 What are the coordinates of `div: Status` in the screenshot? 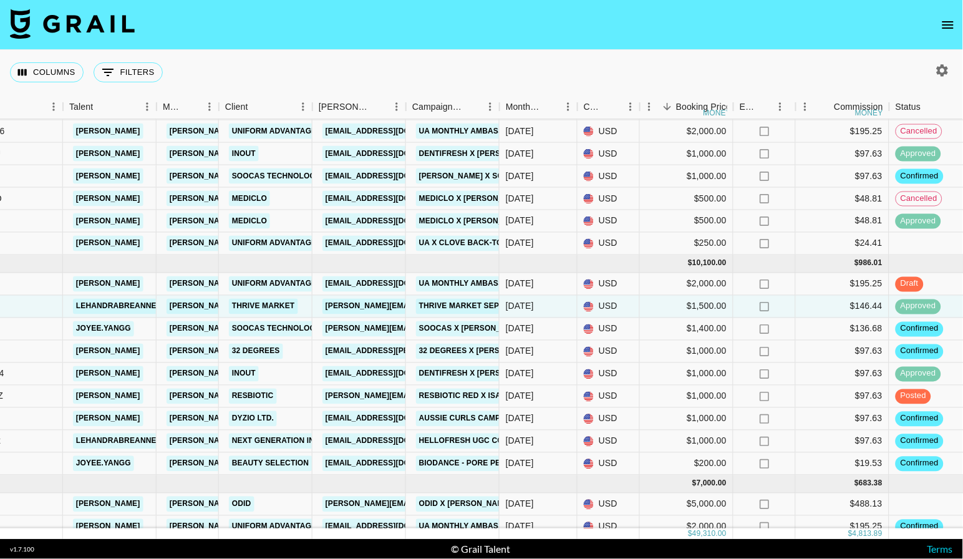 It's located at (909, 107).